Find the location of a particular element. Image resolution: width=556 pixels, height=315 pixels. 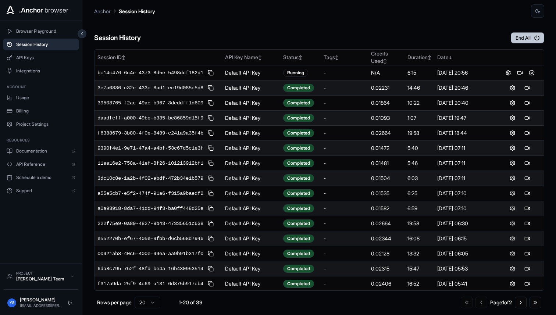

span: Integrations is located at coordinates (46, 71).